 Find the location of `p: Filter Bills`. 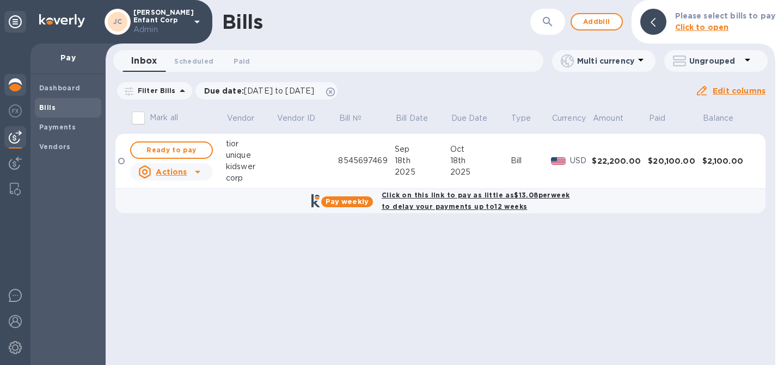

p: Filter Bills is located at coordinates (155, 90).